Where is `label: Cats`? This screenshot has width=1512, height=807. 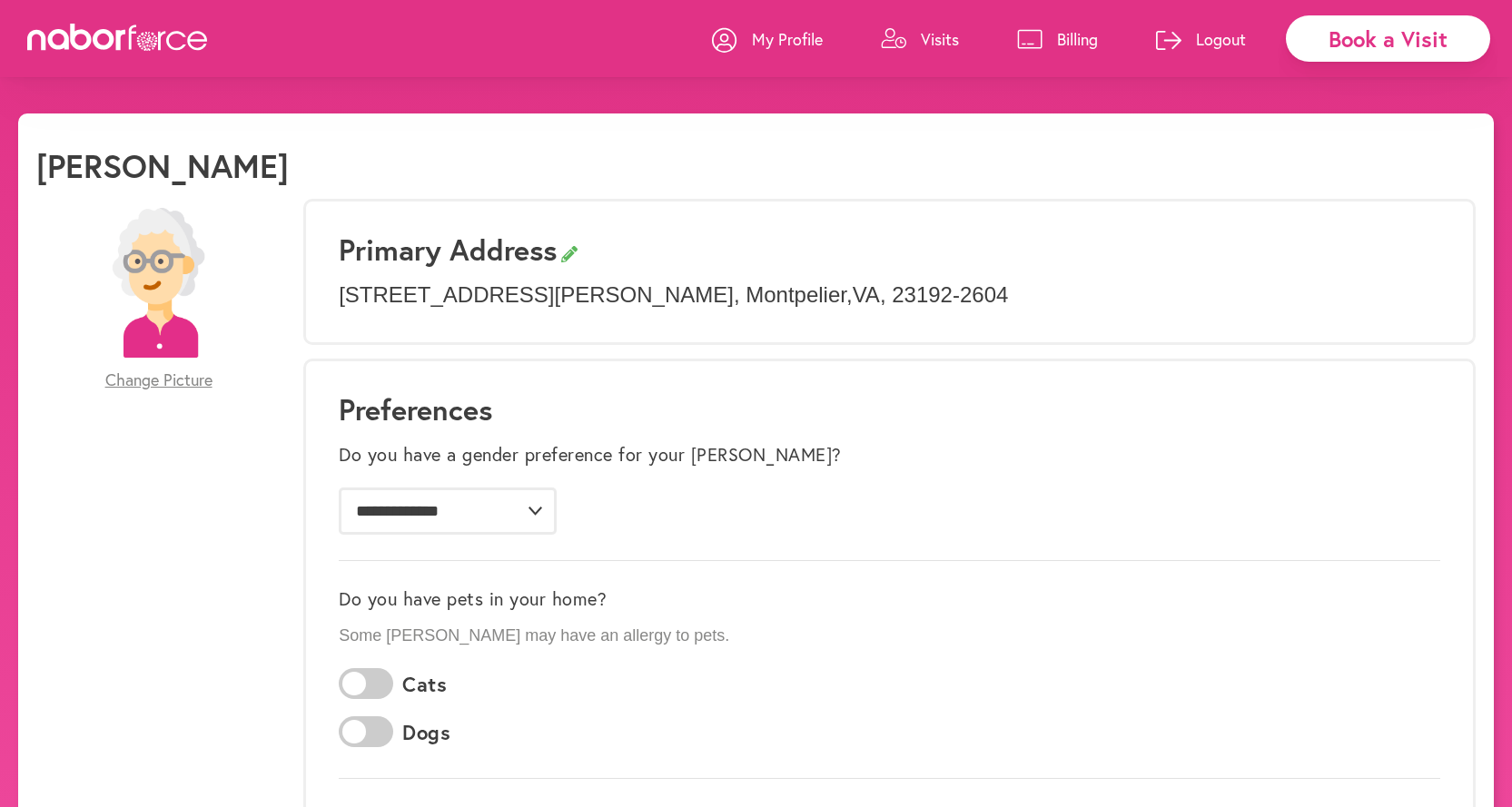 label: Cats is located at coordinates (424, 684).